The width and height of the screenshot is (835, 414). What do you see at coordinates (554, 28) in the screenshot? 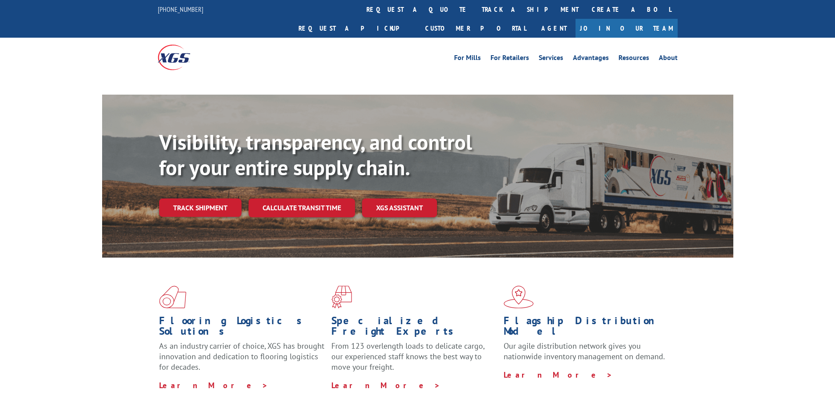
I see `a: Agent` at bounding box center [554, 28].